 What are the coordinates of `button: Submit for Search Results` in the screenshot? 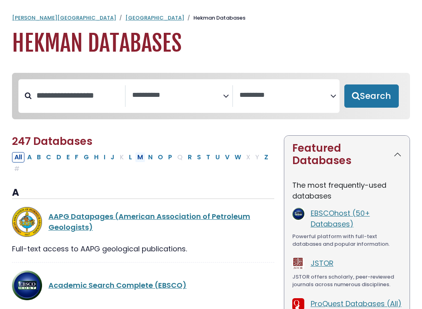 It's located at (371, 96).